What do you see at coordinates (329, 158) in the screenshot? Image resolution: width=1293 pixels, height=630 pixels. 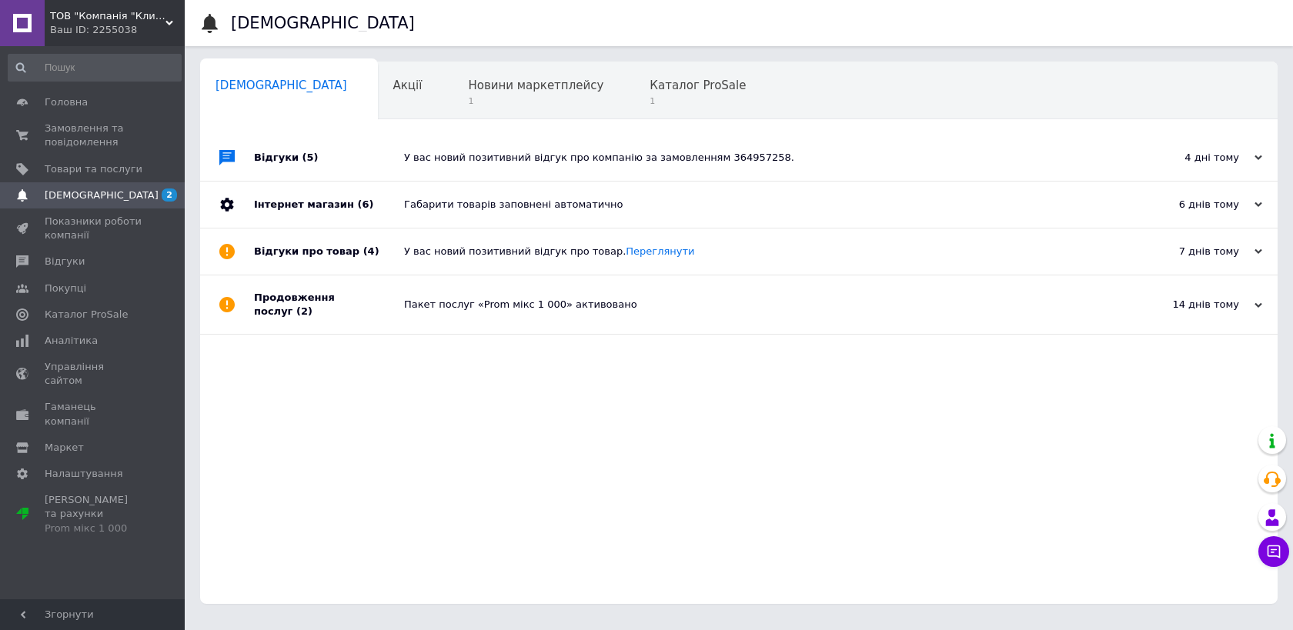 I see `div: Відгуки` at bounding box center [329, 158].